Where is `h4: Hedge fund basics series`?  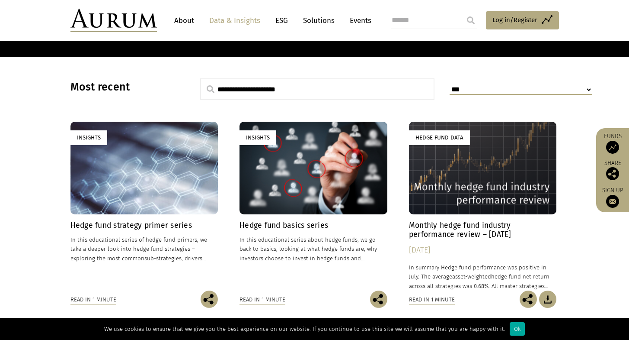 h4: Hedge fund basics series is located at coordinates (314, 225).